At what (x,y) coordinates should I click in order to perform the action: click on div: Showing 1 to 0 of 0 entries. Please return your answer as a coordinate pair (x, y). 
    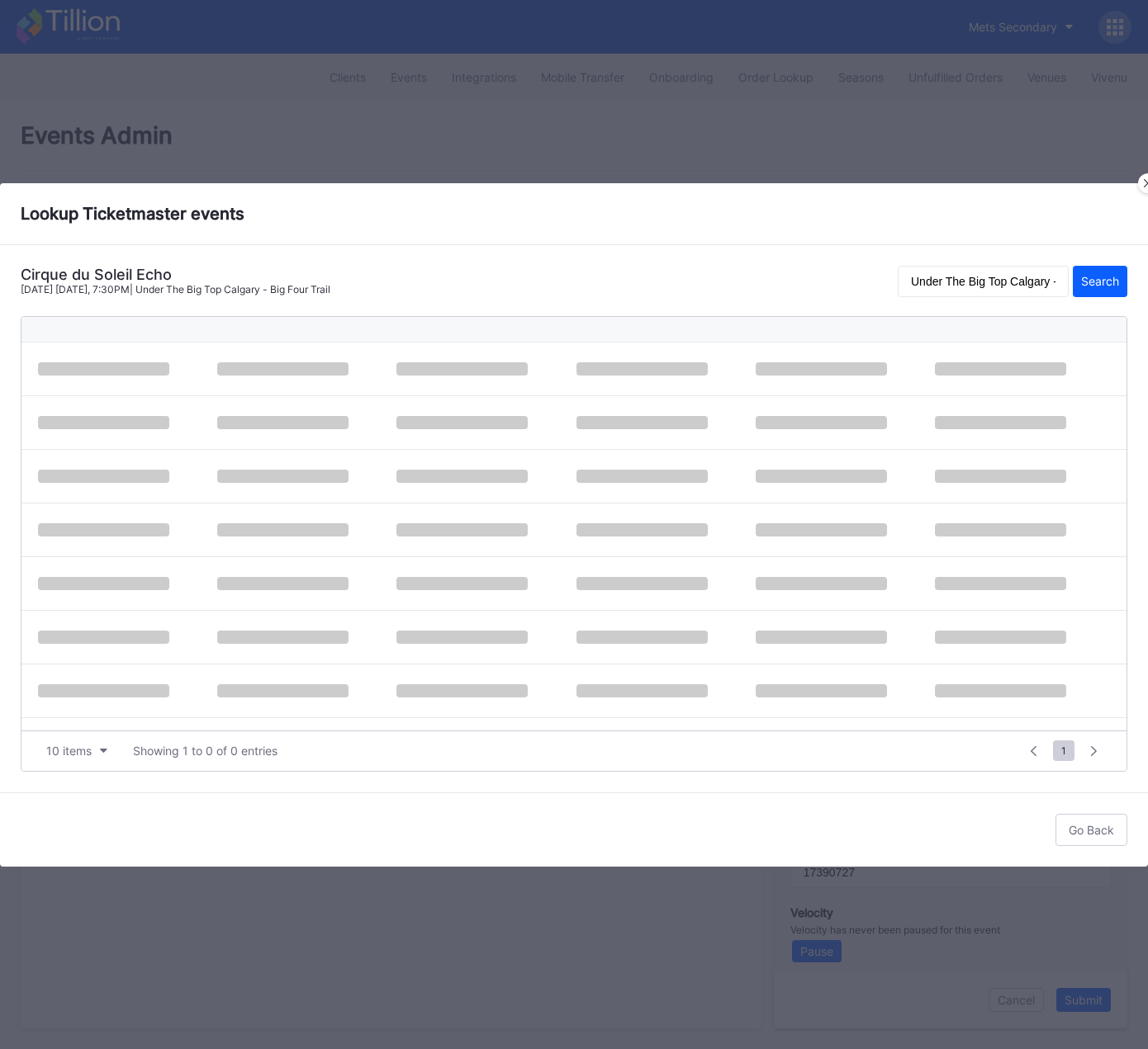
    Looking at the image, I should click on (204, 750).